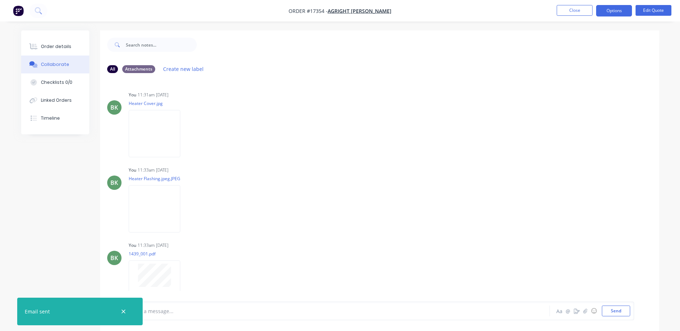 This screenshot has width=680, height=331. What do you see at coordinates (55, 65) in the screenshot?
I see `div: Collaborate` at bounding box center [55, 65].